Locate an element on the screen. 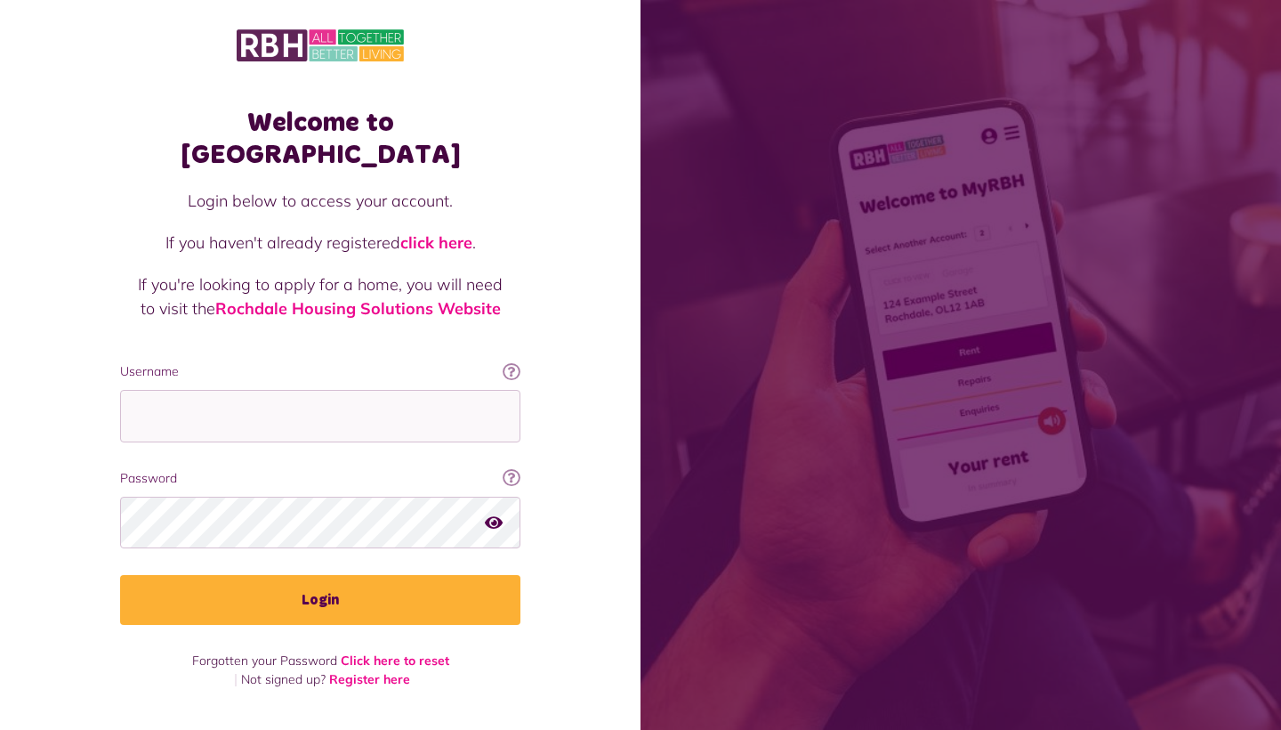 The height and width of the screenshot is (730, 1281). p: Login below to access your account. is located at coordinates (320, 200).